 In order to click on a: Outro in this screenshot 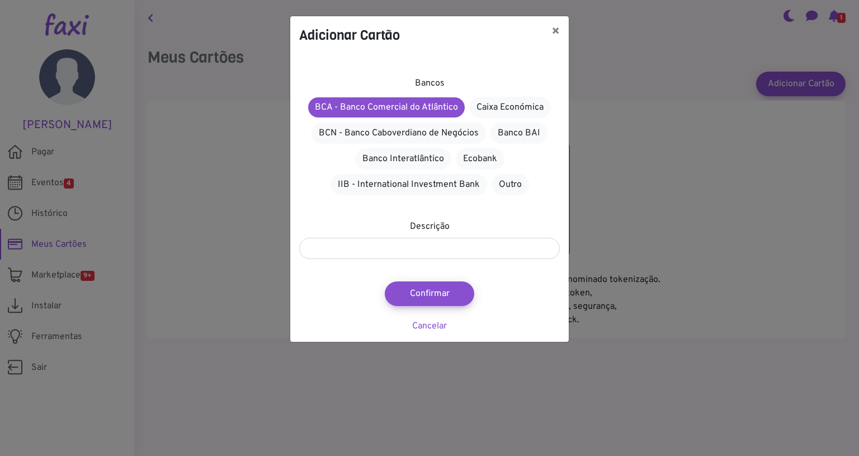, I will do `click(510, 185)`.